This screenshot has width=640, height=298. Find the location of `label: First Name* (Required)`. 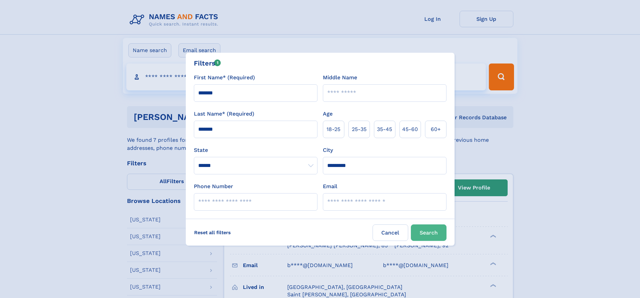

label: First Name* (Required) is located at coordinates (224, 78).